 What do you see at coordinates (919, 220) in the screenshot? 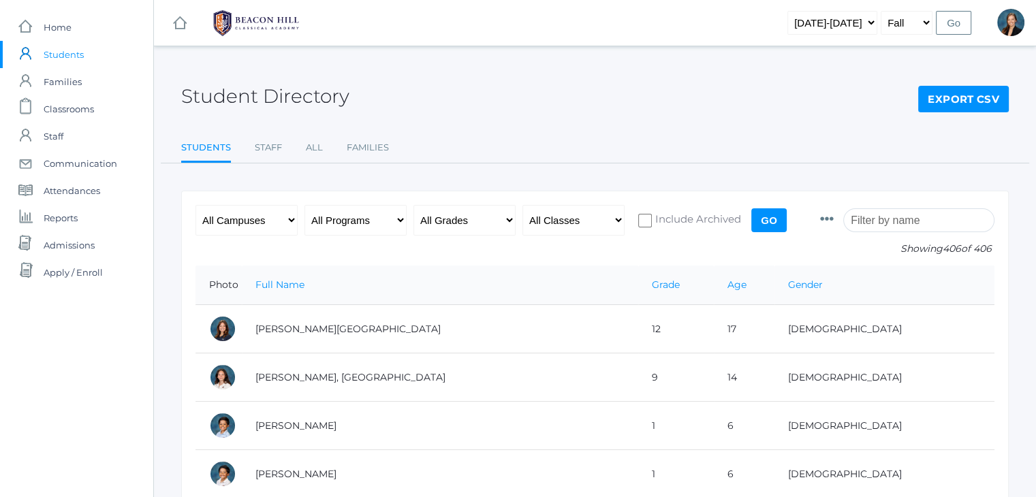
I see `input: Filter by name` at bounding box center [919, 220].